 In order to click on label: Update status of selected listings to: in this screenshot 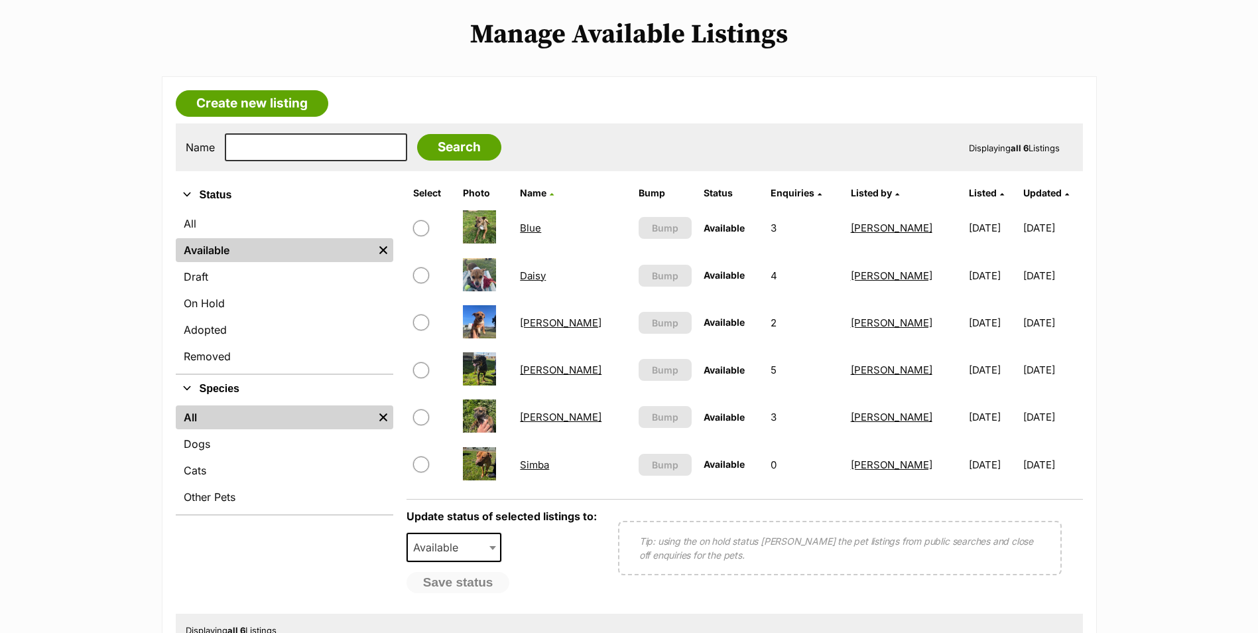, I will do `click(501, 516)`.